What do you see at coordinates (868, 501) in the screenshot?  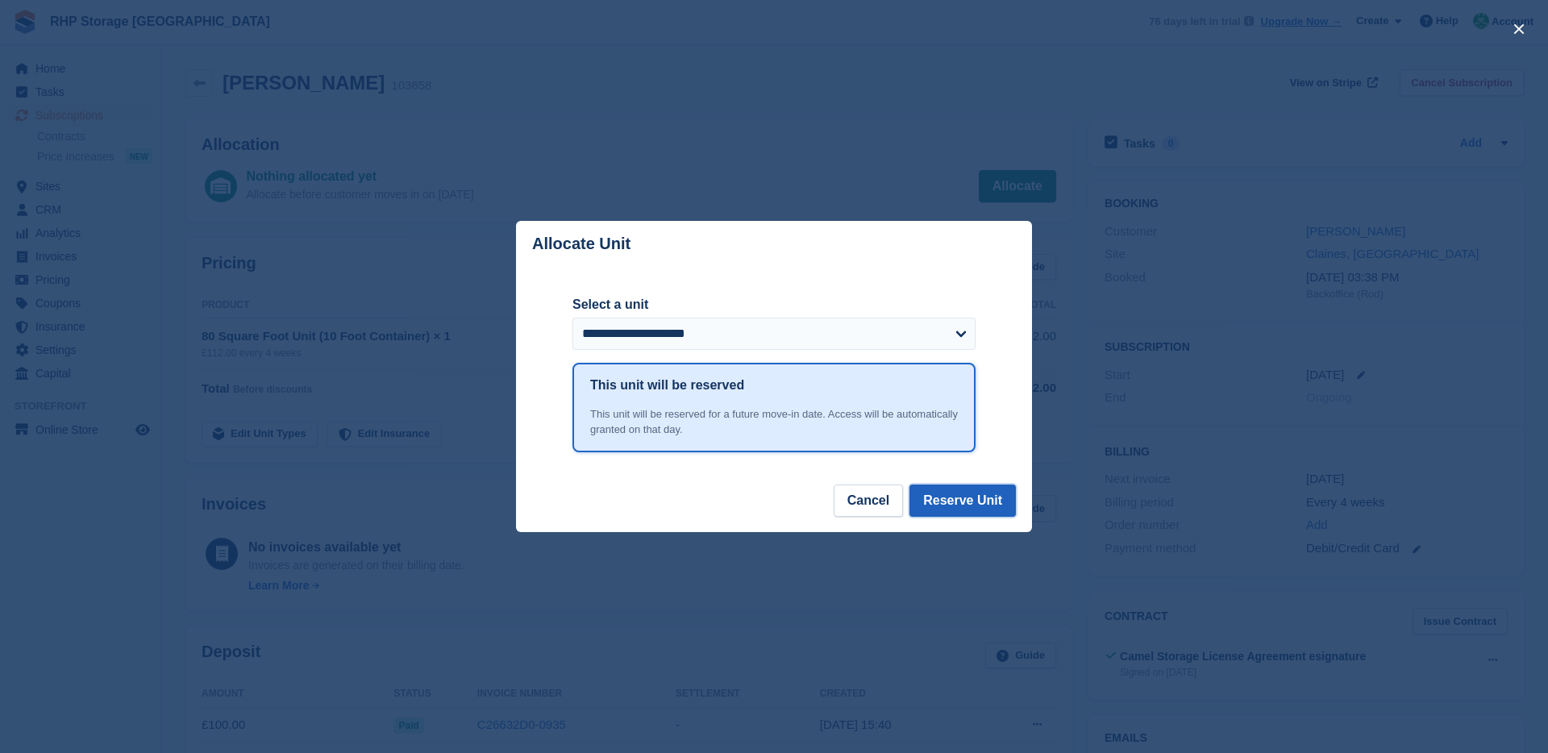 I see `button: Cancel` at bounding box center [868, 501].